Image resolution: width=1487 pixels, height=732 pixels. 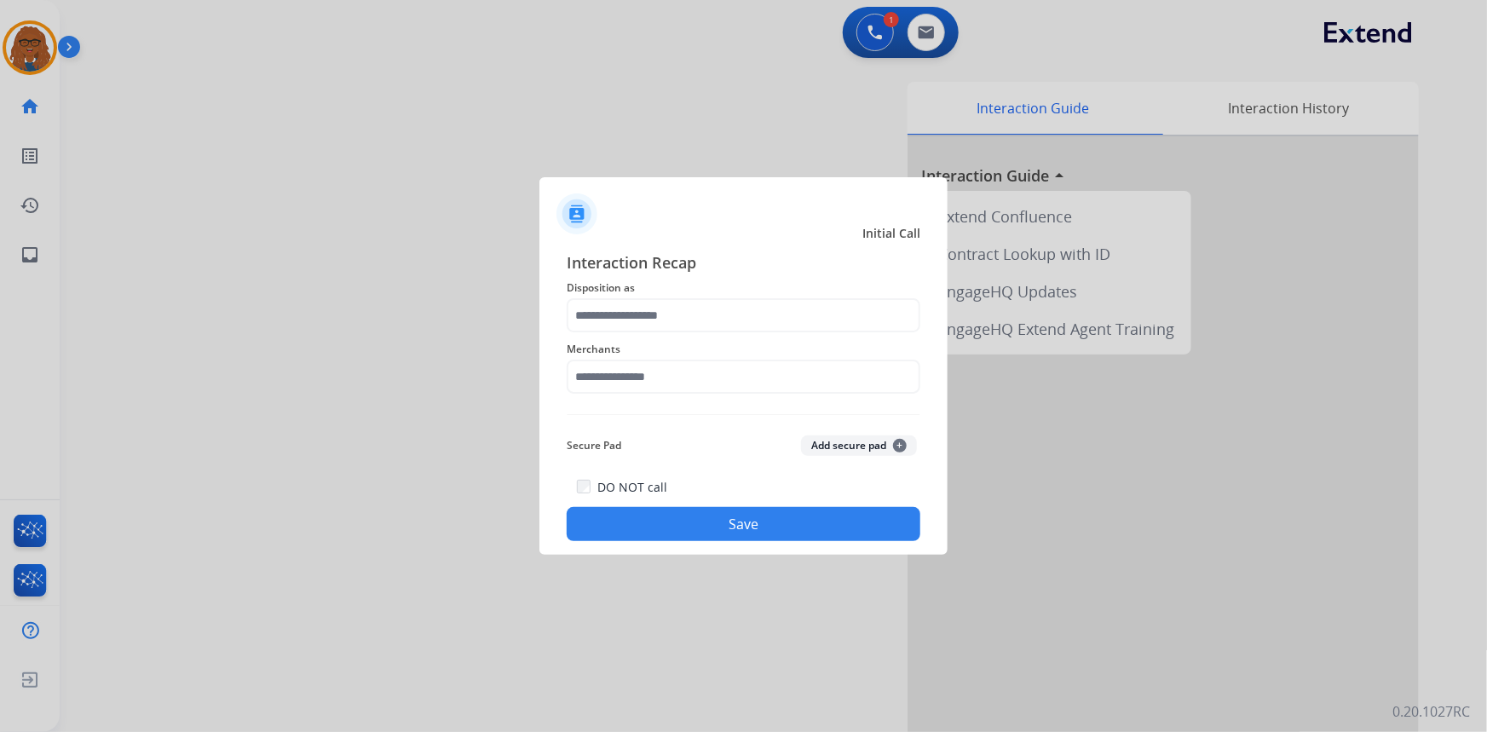 What do you see at coordinates (743, 288) in the screenshot?
I see `span: Disposition as` at bounding box center [743, 288].